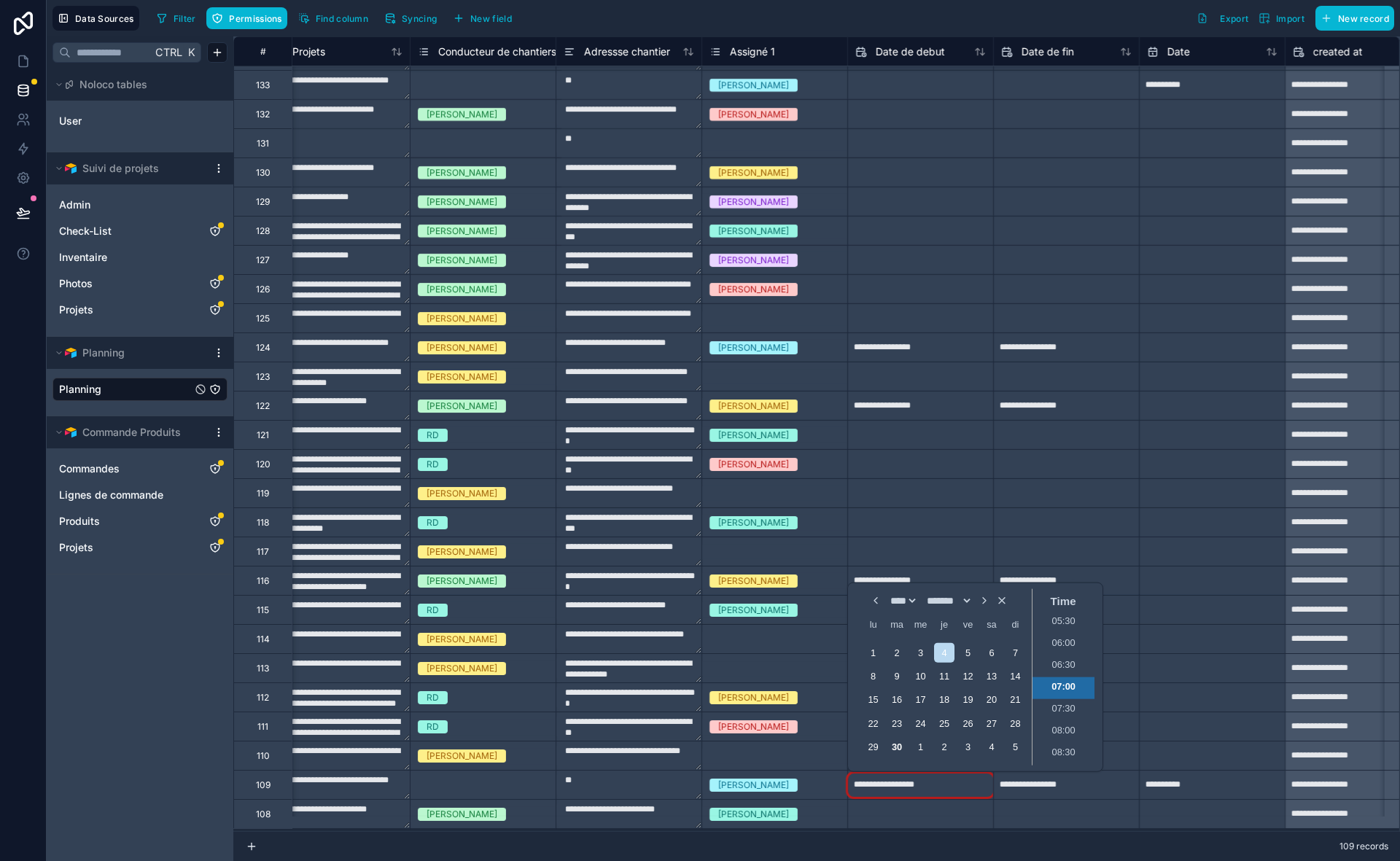  Describe the element at coordinates (1015, 724) in the screenshot. I see `div: Choose dimanche 28 septembre 2025` at that location.